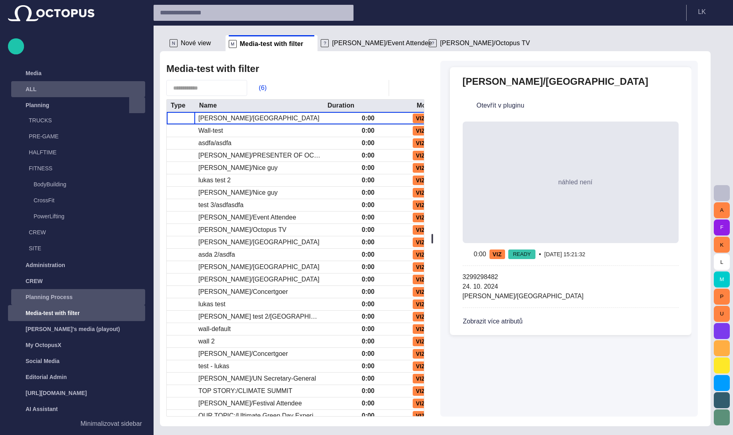 The width and height of the screenshot is (733, 435). What do you see at coordinates (43, 345) in the screenshot?
I see `p: My OctopusX` at bounding box center [43, 345].